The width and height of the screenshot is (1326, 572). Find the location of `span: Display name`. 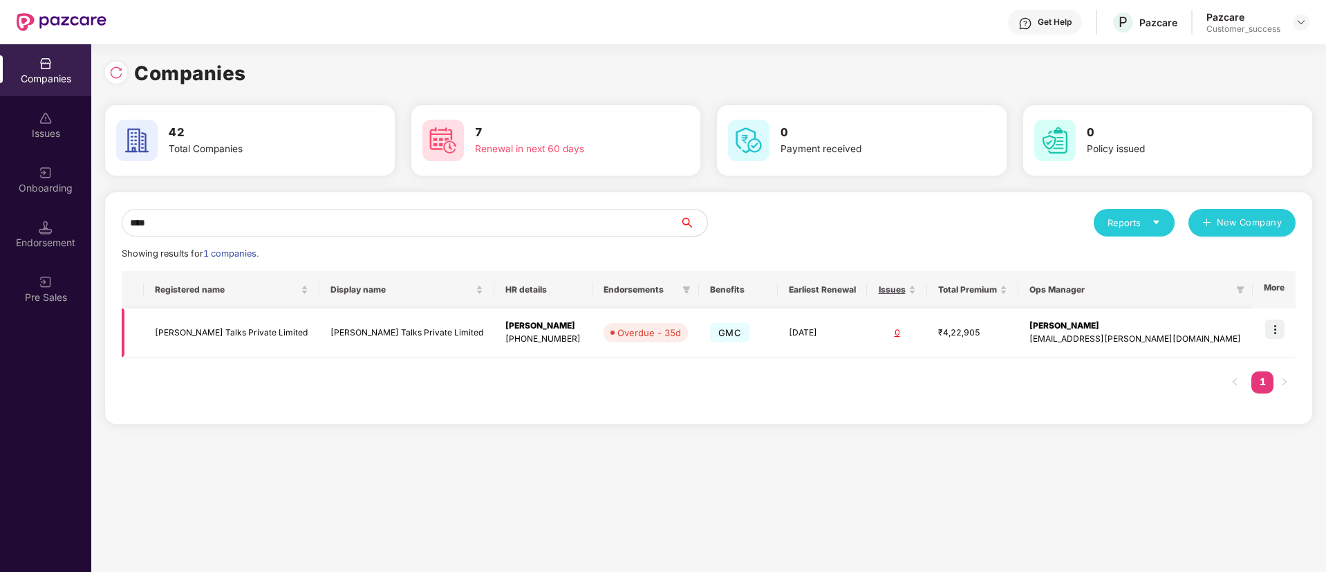

span: Display name is located at coordinates (402, 290).